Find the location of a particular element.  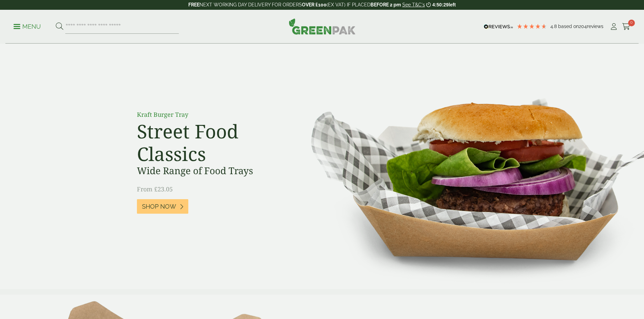

a: See T&C's is located at coordinates (413, 5).